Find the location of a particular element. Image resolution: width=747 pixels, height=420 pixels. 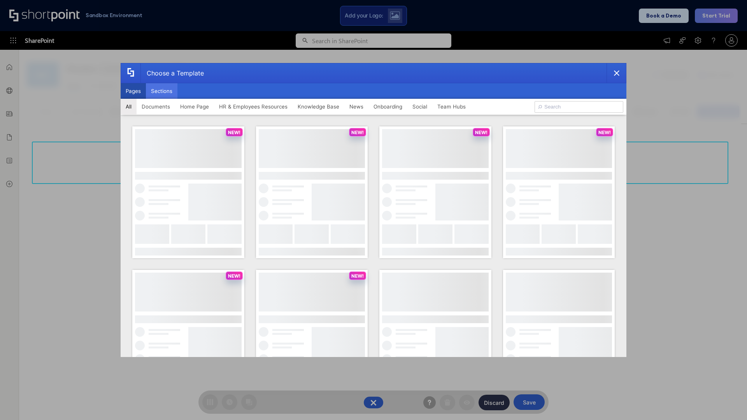

button: Pages is located at coordinates (133, 91).